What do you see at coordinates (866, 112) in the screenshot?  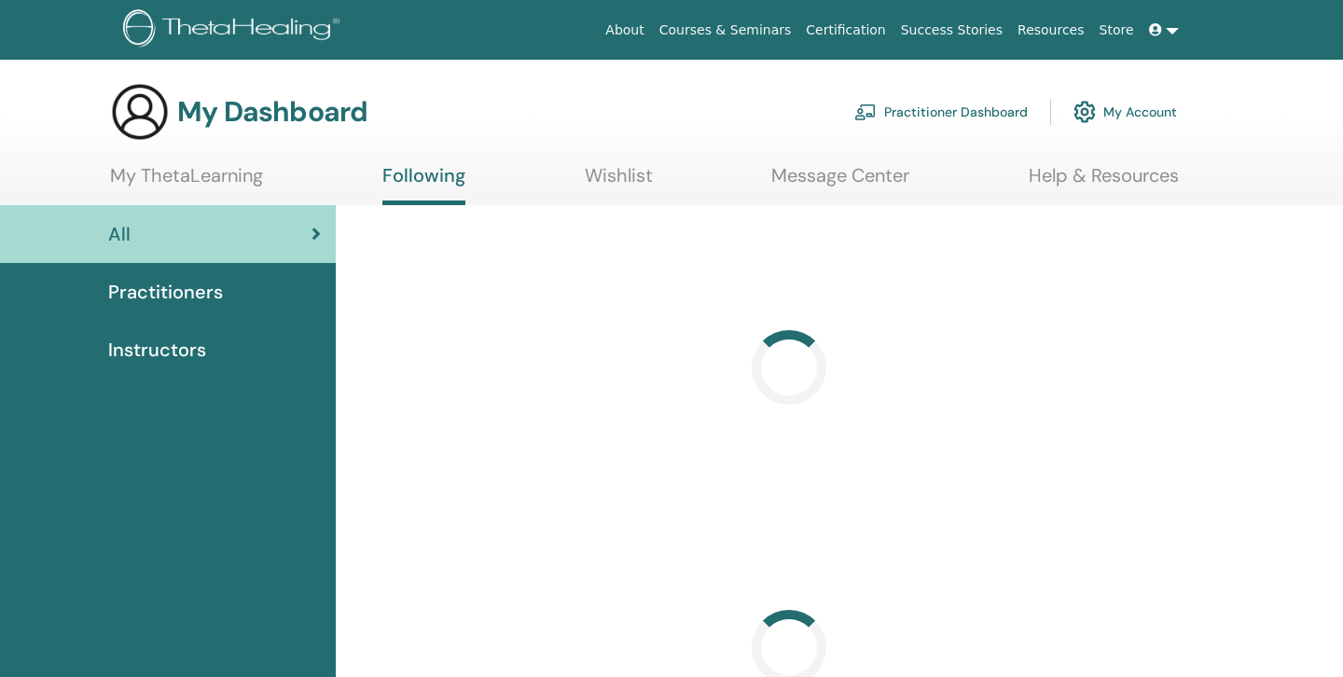 I see `img: chalkboard-teacher.svg` at bounding box center [866, 112].